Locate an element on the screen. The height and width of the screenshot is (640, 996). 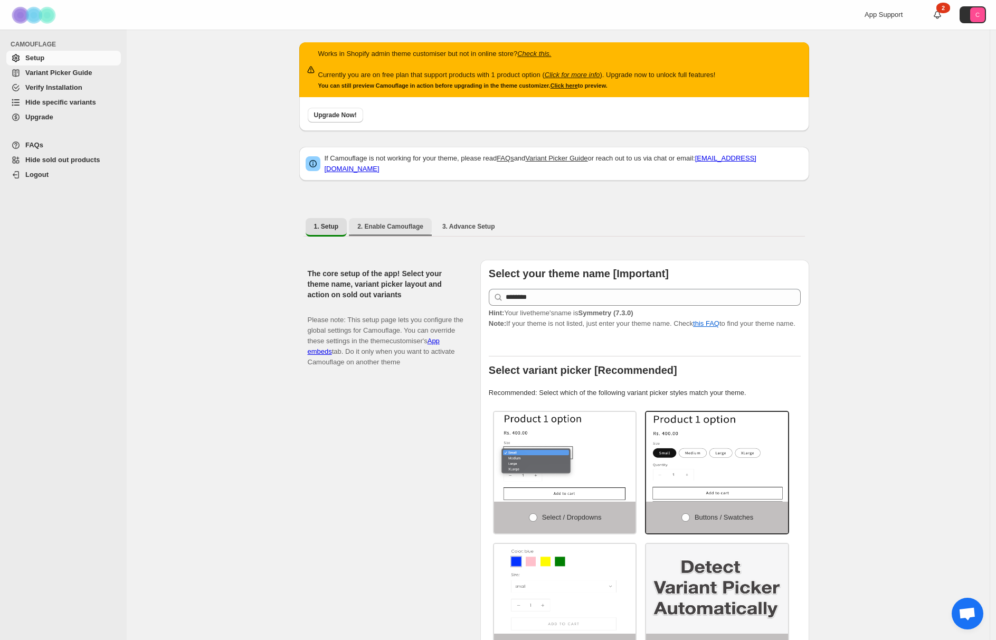
p: Works in Shopify admin theme customiser but not in online store? is located at coordinates (517, 54).